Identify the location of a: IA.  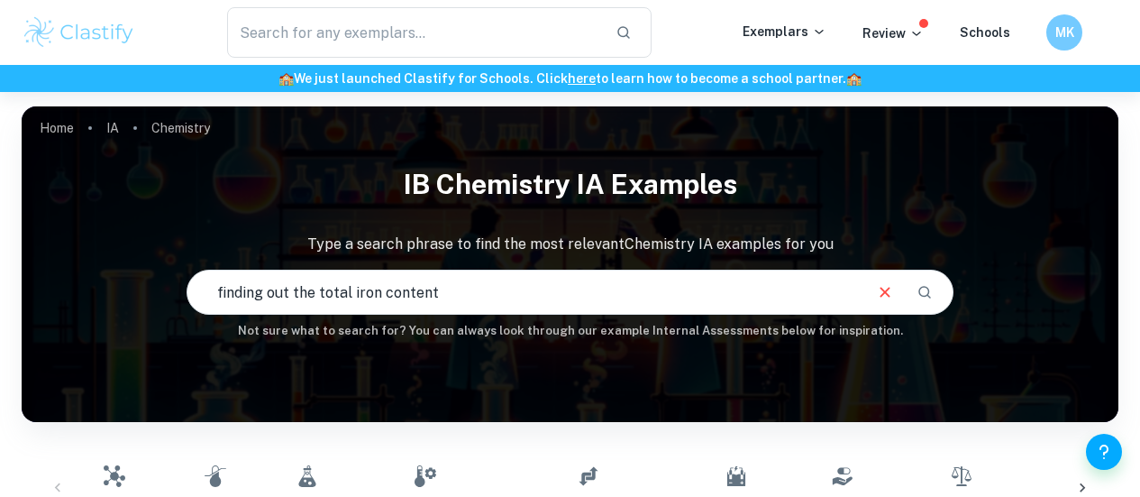
(113, 128).